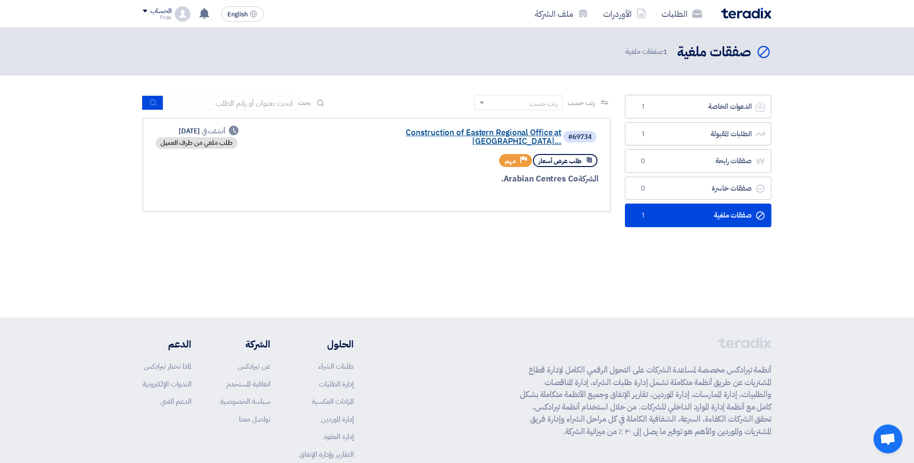  What do you see at coordinates (698, 161) in the screenshot?
I see `a: صفقات رابحة0` at bounding box center [698, 161].